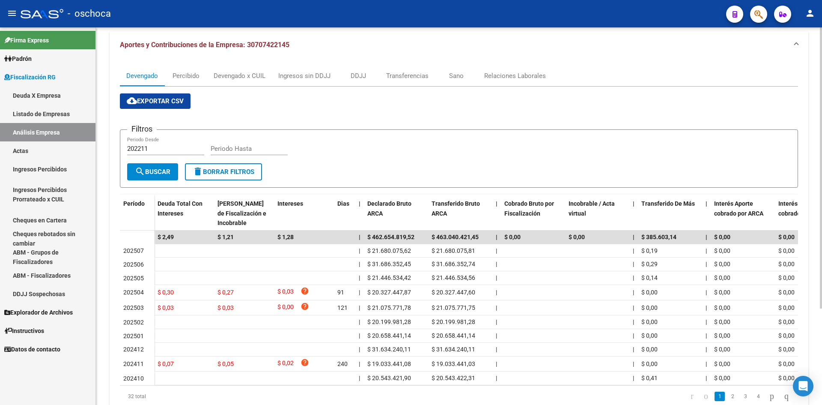 This screenshot has height=405, width=822. I want to click on span: $ 20.199.981,28, so click(389, 322).